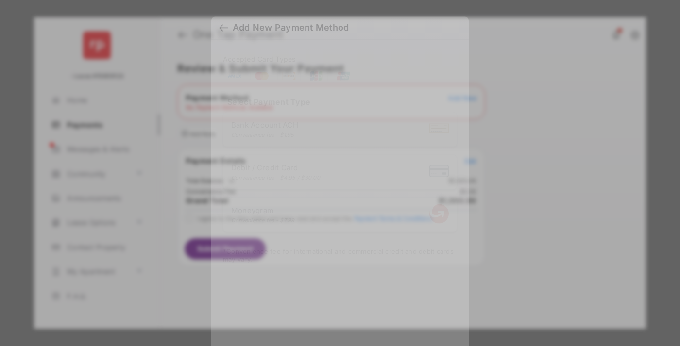 This screenshot has height=346, width=680. What do you see at coordinates (275, 178) in the screenshot?
I see `div: Convenience fee - $4.95 / $30.00` at bounding box center [275, 178].